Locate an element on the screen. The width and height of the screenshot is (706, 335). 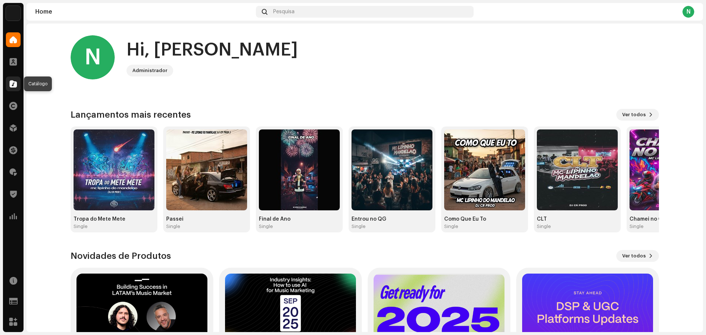
div: Administrador is located at coordinates (150, 71).